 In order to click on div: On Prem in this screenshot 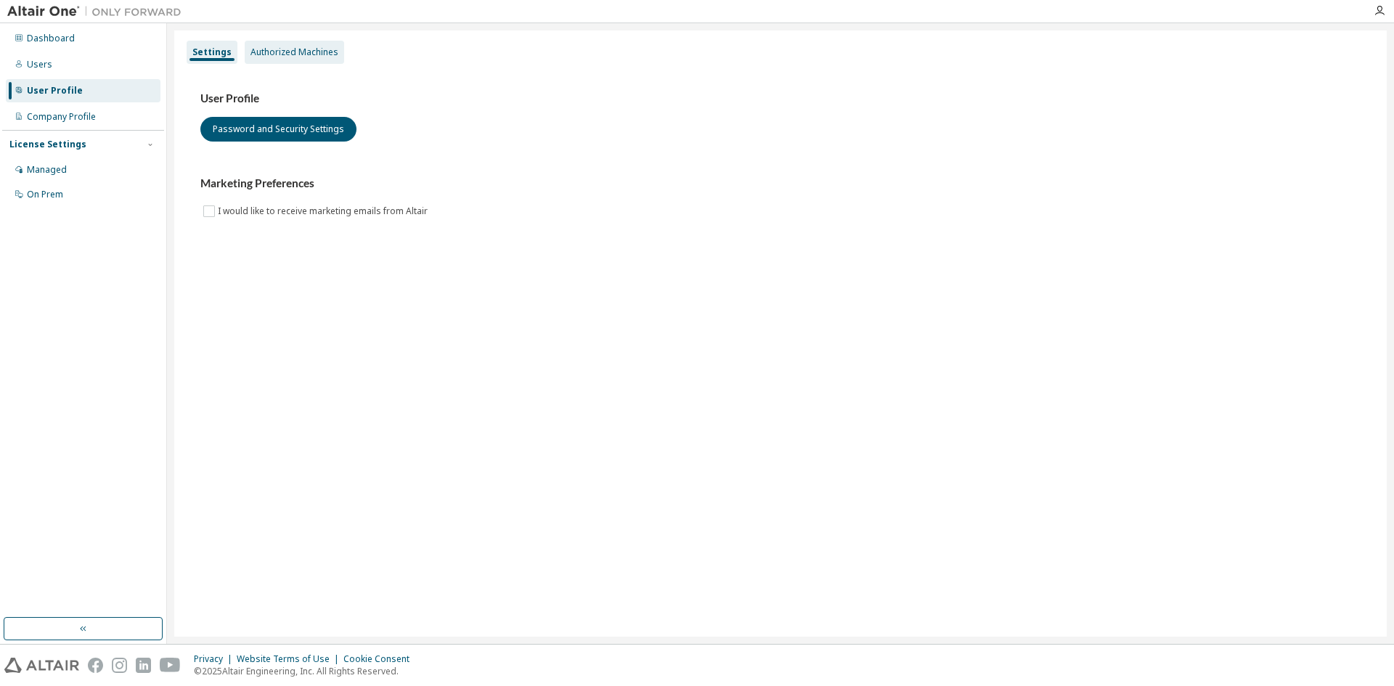, I will do `click(45, 195)`.